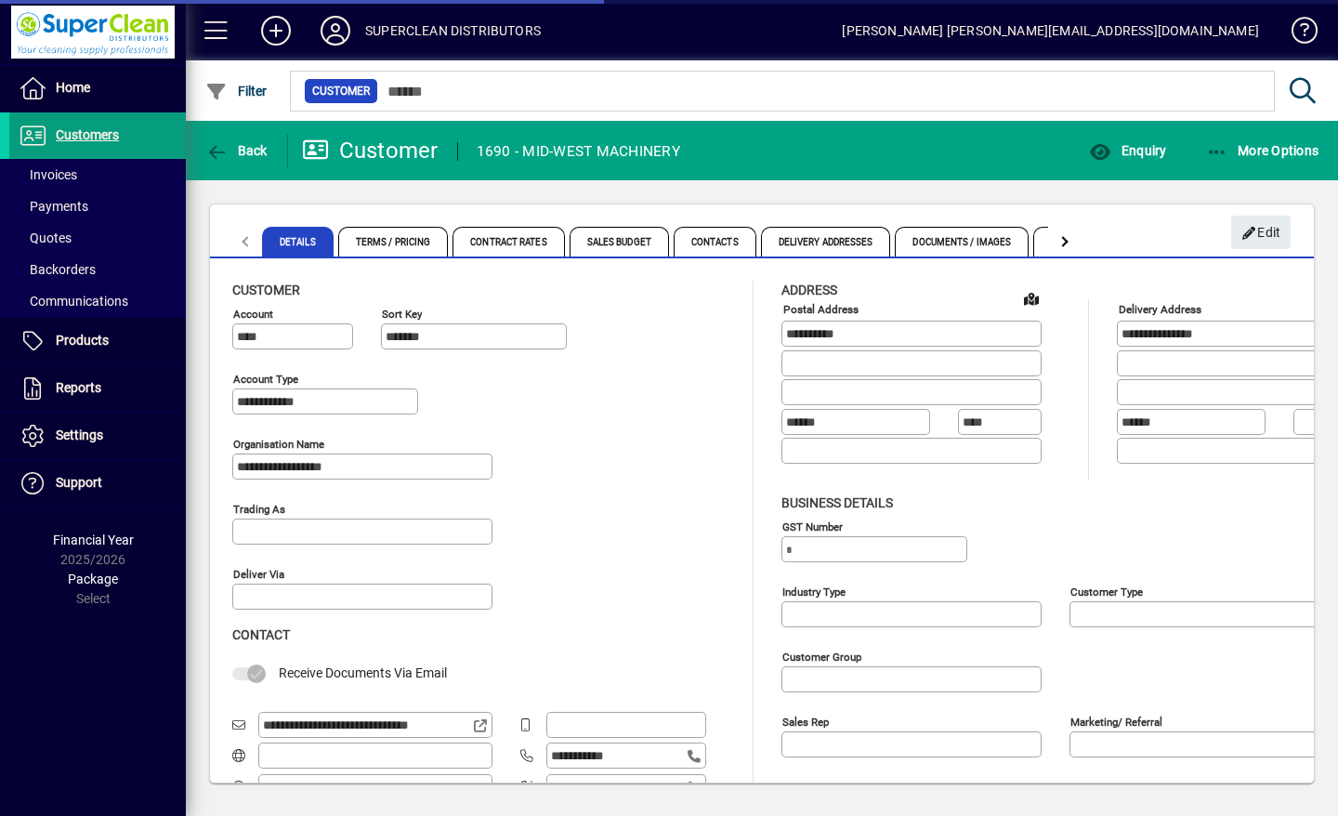 The height and width of the screenshot is (816, 1338). What do you see at coordinates (826, 242) in the screenshot?
I see `span: Delivery Addresses` at bounding box center [826, 242].